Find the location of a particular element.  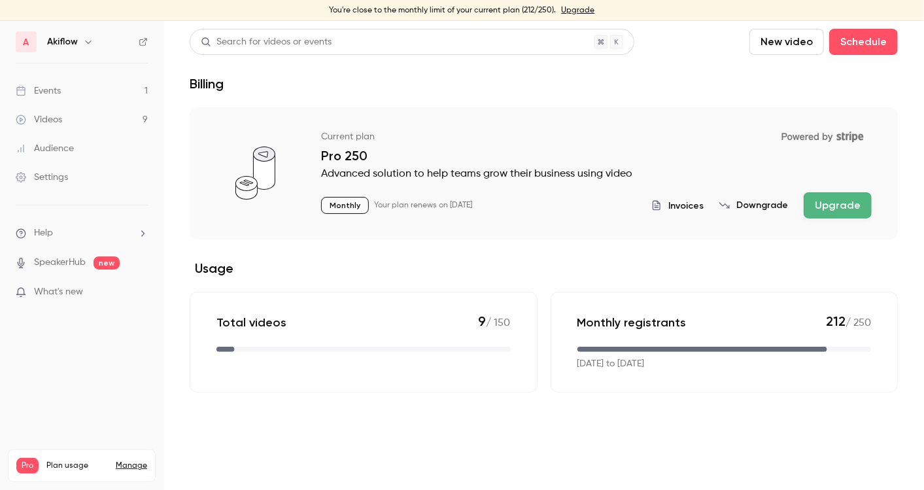

span: Pro is located at coordinates (27, 465).